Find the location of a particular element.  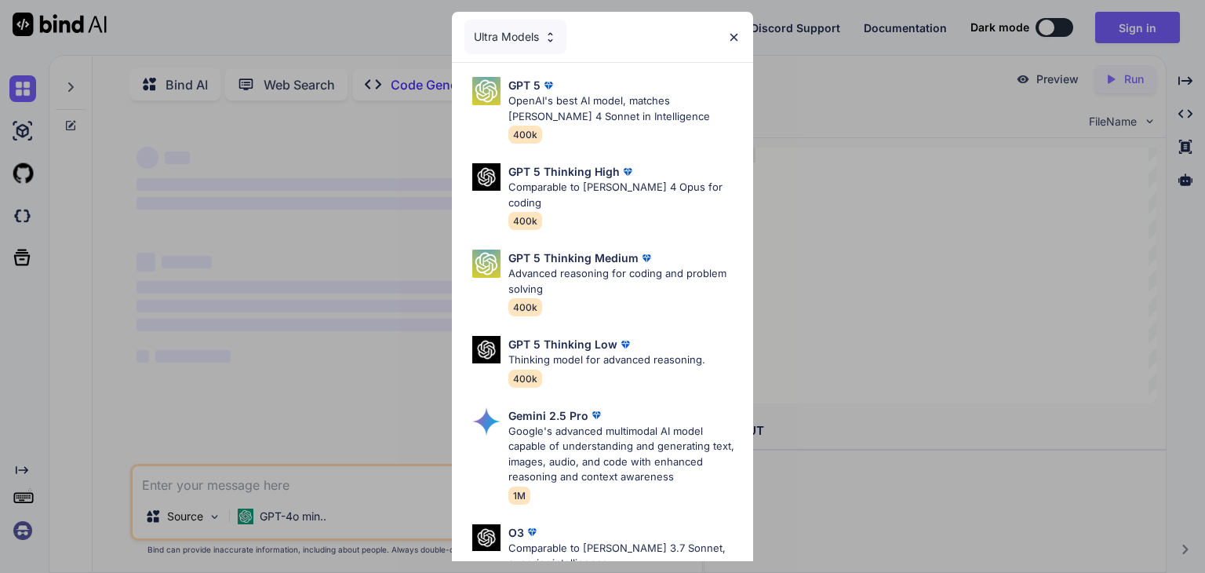

p: Advanced reasoning for coding and problem solving is located at coordinates (625, 281).